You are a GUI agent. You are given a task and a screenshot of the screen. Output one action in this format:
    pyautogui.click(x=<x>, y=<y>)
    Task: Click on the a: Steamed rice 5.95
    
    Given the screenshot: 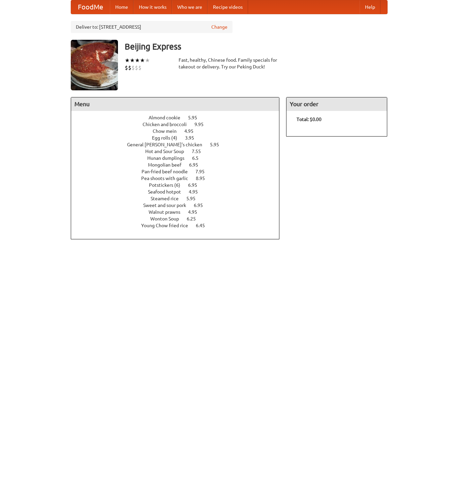 What is the action you would take?
    pyautogui.click(x=179, y=198)
    